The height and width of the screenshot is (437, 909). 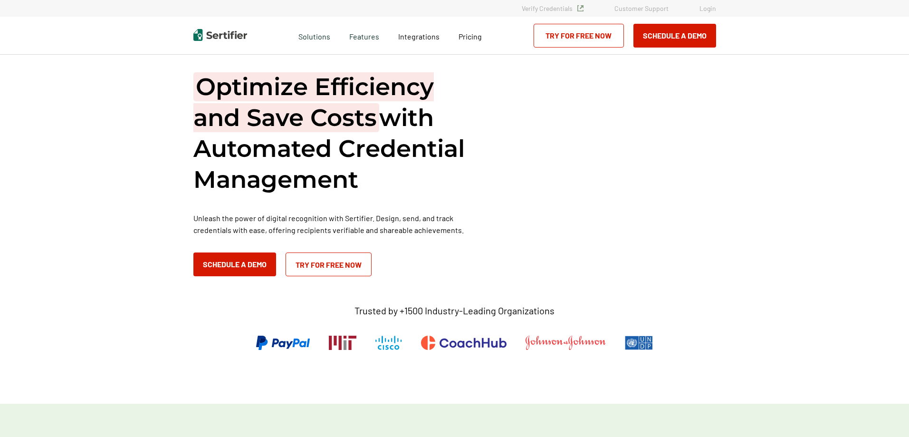 I want to click on img: PayPal, so click(x=283, y=343).